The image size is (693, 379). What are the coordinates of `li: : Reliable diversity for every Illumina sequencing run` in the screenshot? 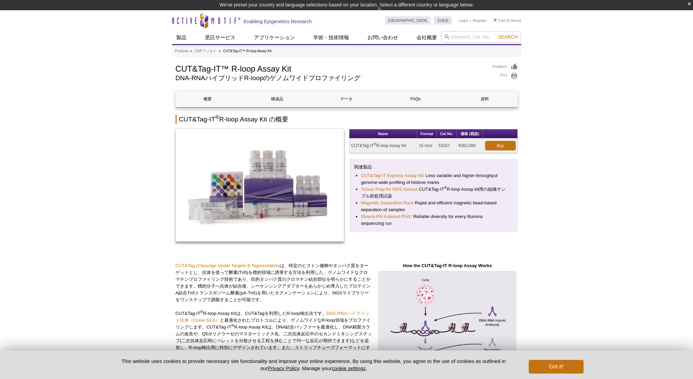 It's located at (433, 220).